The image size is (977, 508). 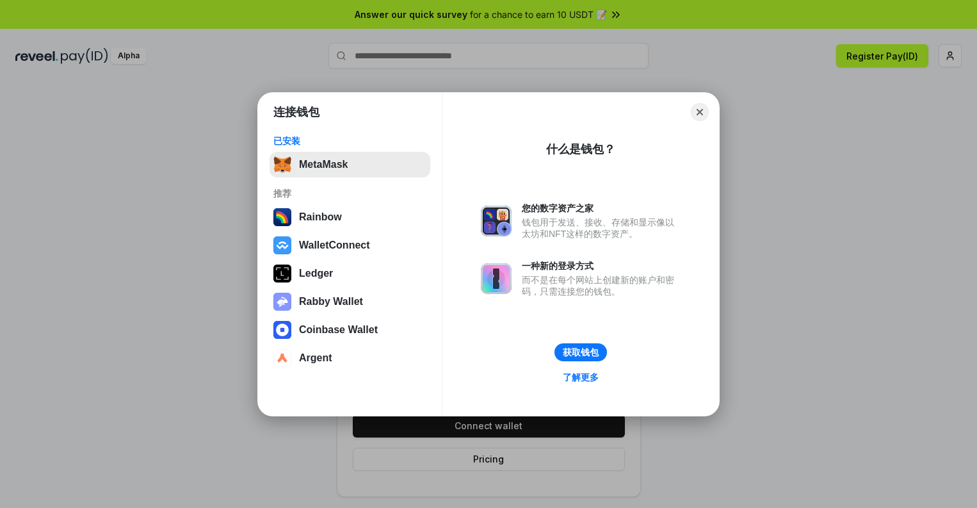 What do you see at coordinates (601, 285) in the screenshot?
I see `div: 而不是在每个网站上创建新的账户和密码，只需连接您的钱包。` at bounding box center [601, 285].